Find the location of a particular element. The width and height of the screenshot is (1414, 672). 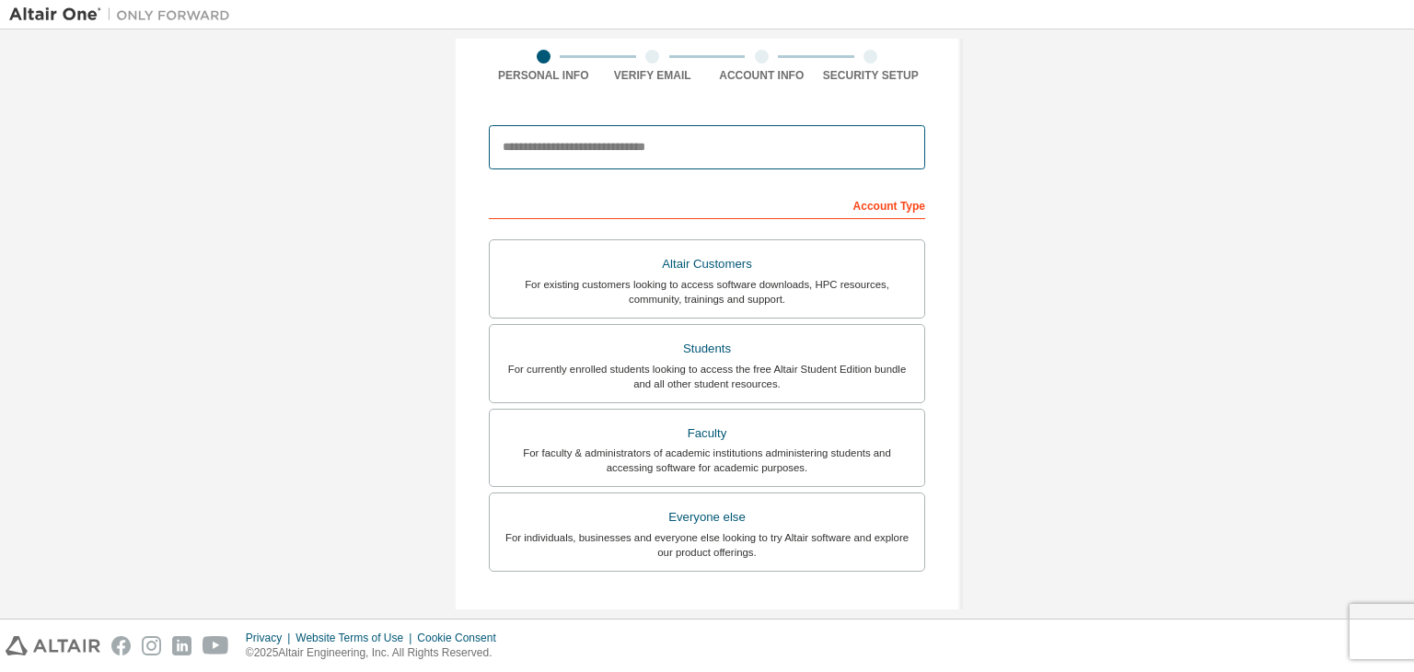

div: Cookie Consent is located at coordinates (461, 638).